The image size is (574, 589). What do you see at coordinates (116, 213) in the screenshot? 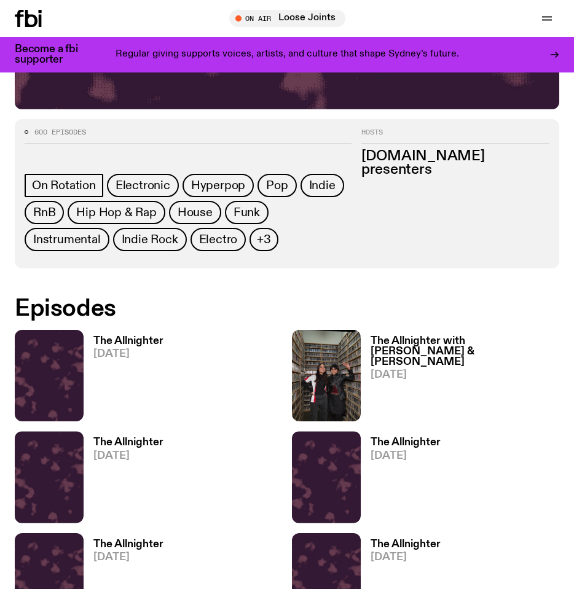
I see `a: Hip Hop & Rap` at bounding box center [116, 213].